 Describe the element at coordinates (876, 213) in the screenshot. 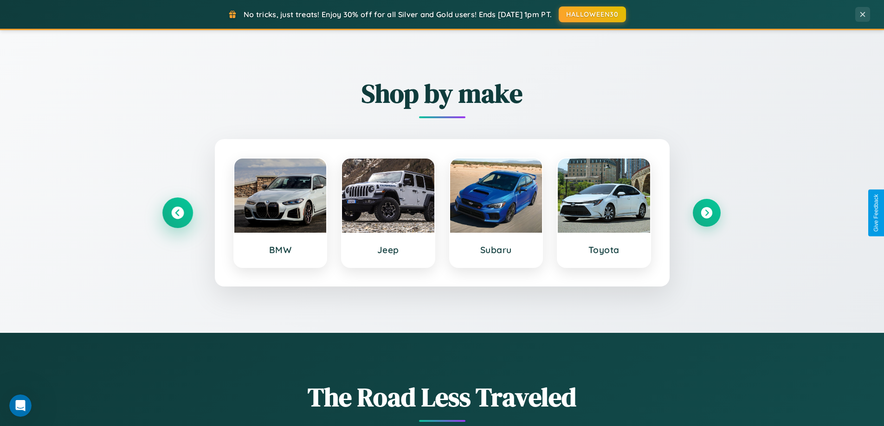

I see `div: Give Feedback` at that location.